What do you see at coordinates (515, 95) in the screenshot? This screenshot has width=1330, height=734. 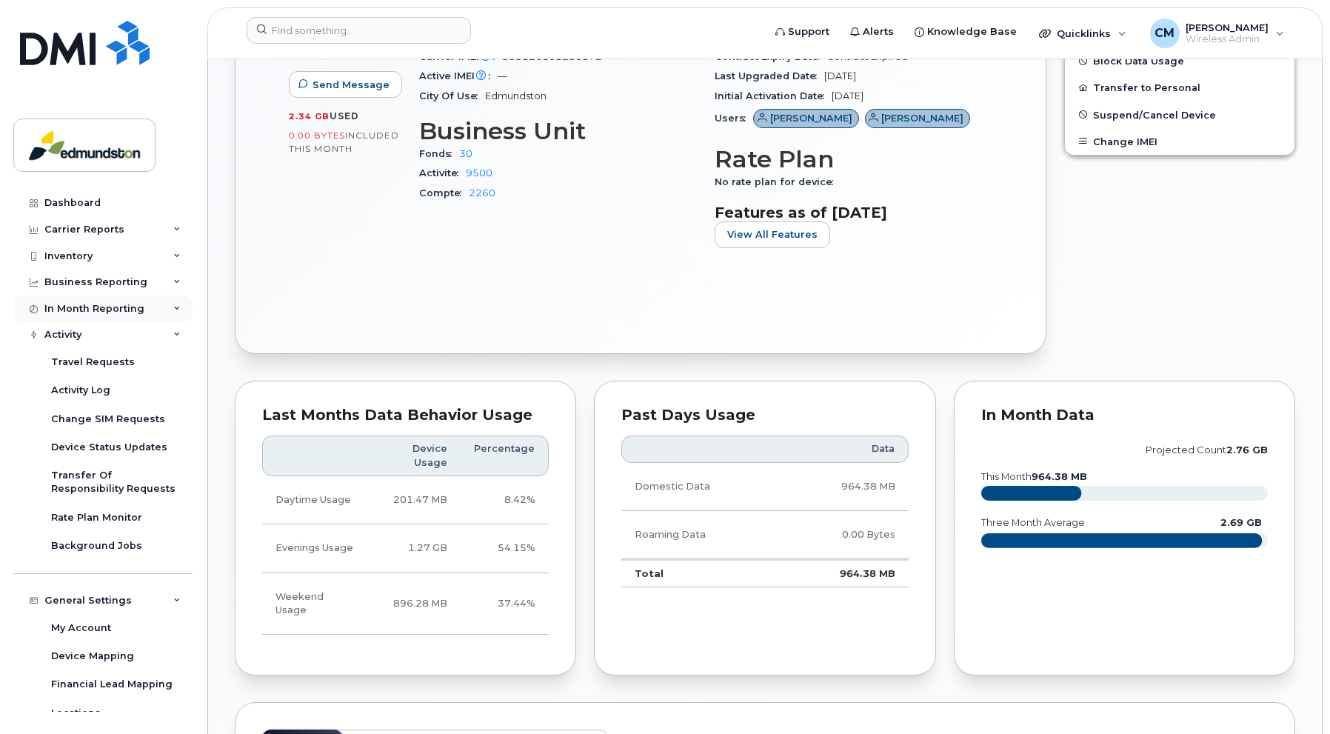 I see `span: Edmundston` at bounding box center [515, 95].